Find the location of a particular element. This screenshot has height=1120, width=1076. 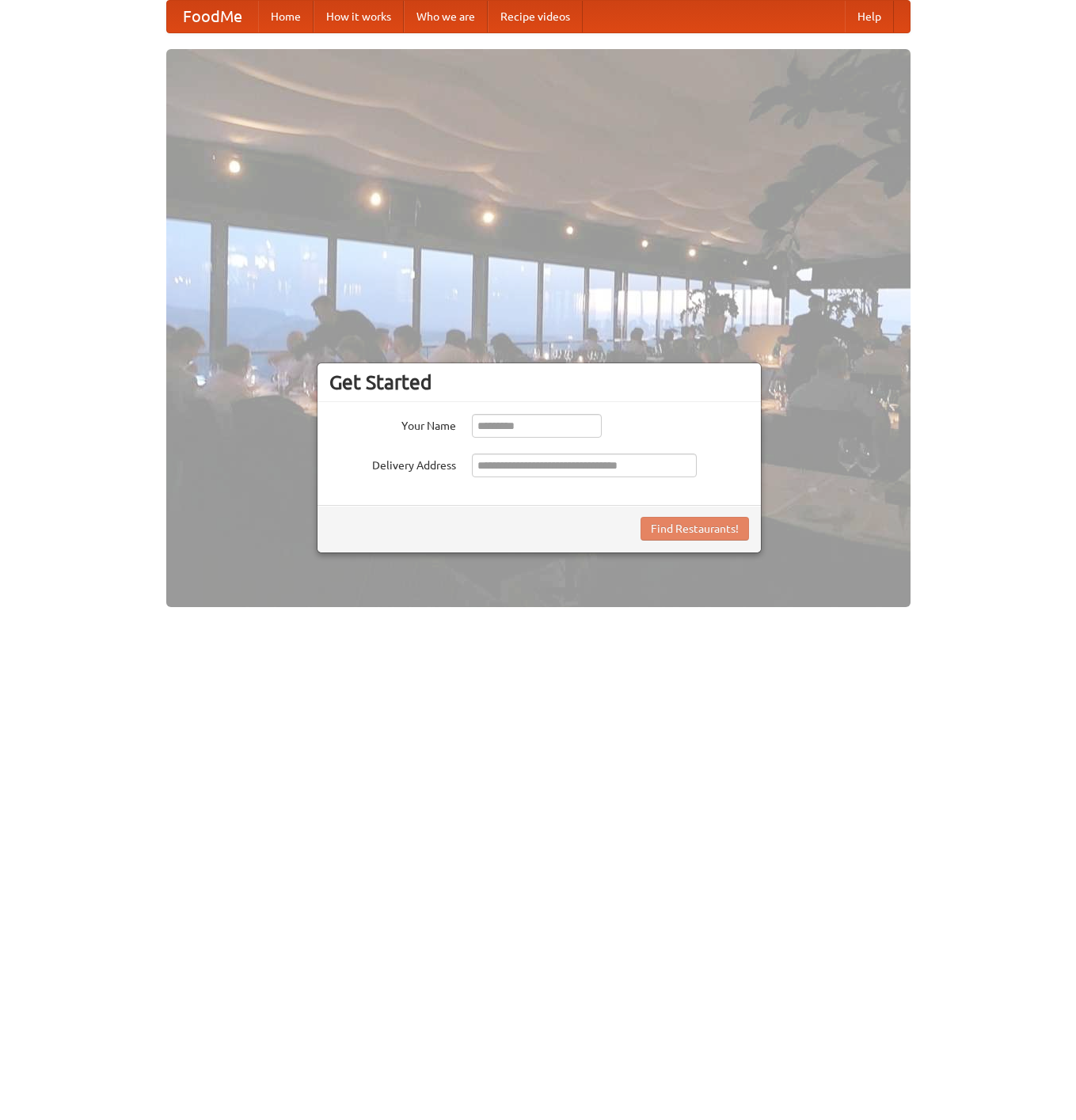

a: FoodMe is located at coordinates (212, 17).